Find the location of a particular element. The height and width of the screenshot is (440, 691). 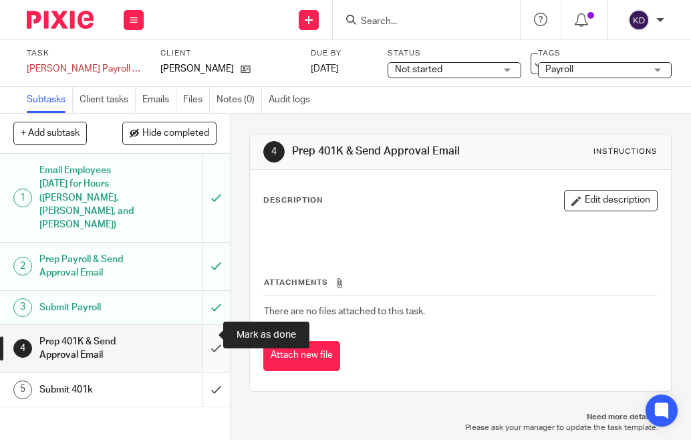

a: Subtasks is located at coordinates (49, 100).